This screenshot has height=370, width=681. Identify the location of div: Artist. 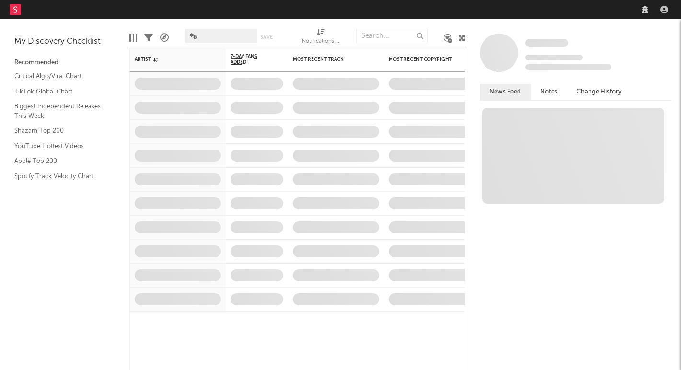
(171, 59).